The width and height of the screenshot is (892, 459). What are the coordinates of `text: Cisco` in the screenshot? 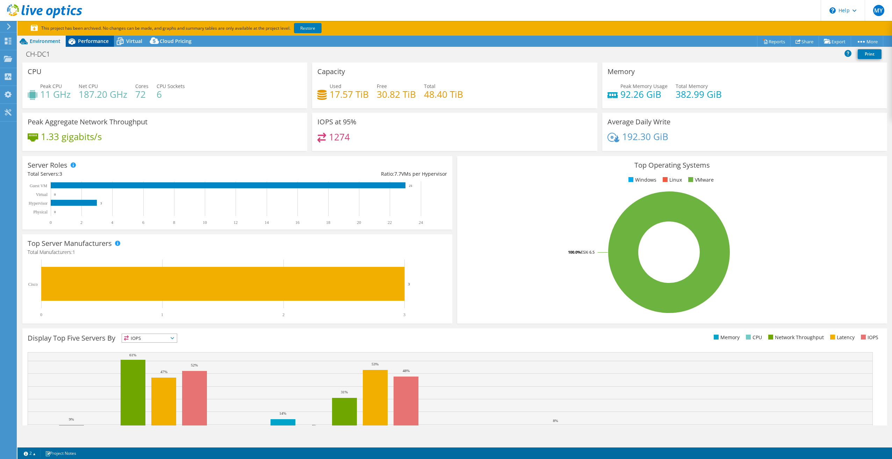 It's located at (33, 284).